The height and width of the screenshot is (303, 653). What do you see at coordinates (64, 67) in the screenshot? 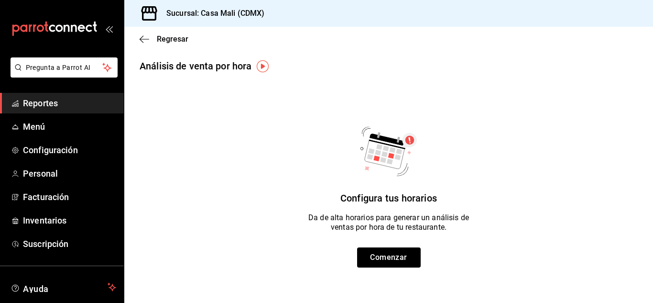
I see `span: Pregunta a Parrot AI` at bounding box center [64, 67].